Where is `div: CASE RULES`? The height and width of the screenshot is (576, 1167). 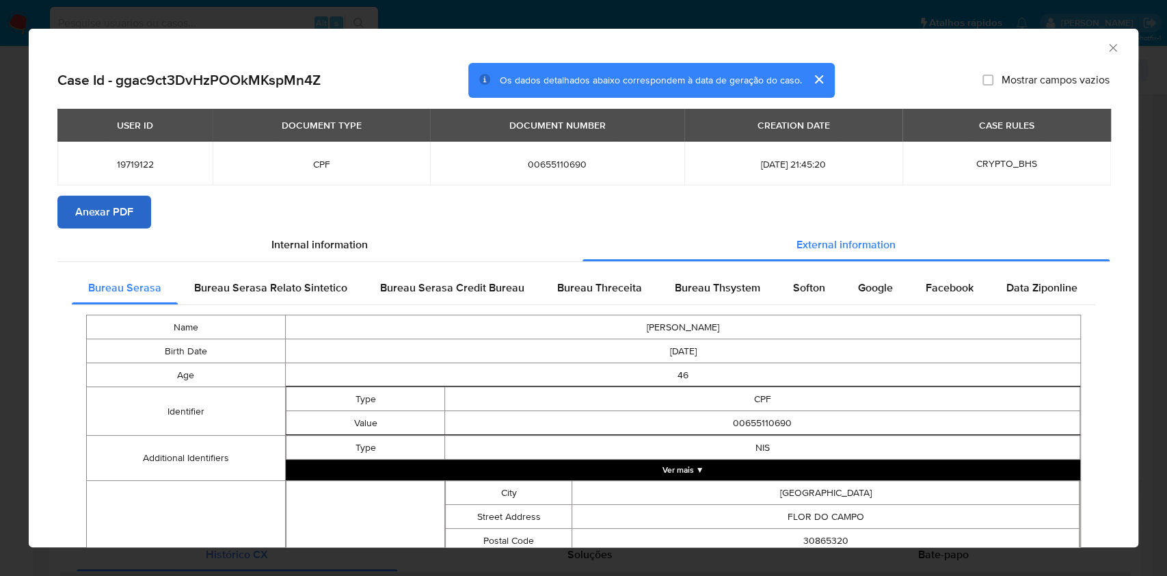
div: CASE RULES is located at coordinates (1006, 125).